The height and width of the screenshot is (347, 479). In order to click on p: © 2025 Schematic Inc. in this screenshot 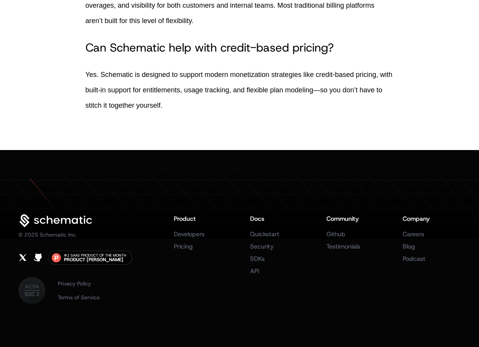, I will do `click(47, 235)`.